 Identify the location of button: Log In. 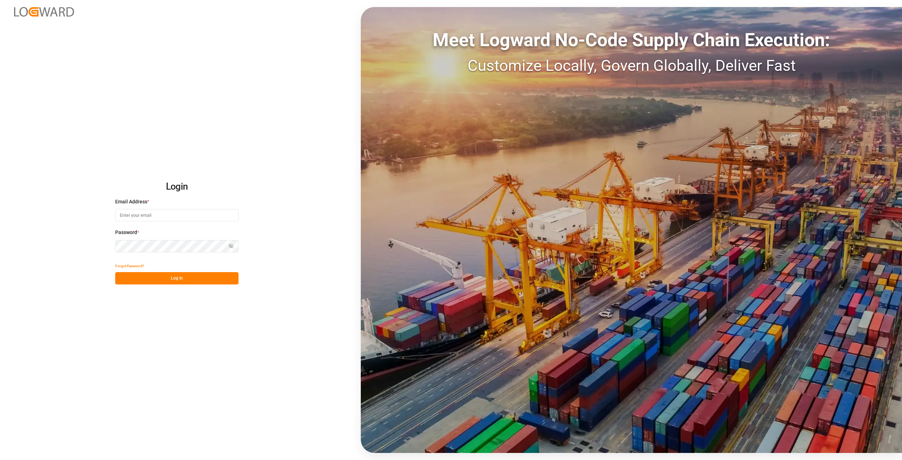
(177, 278).